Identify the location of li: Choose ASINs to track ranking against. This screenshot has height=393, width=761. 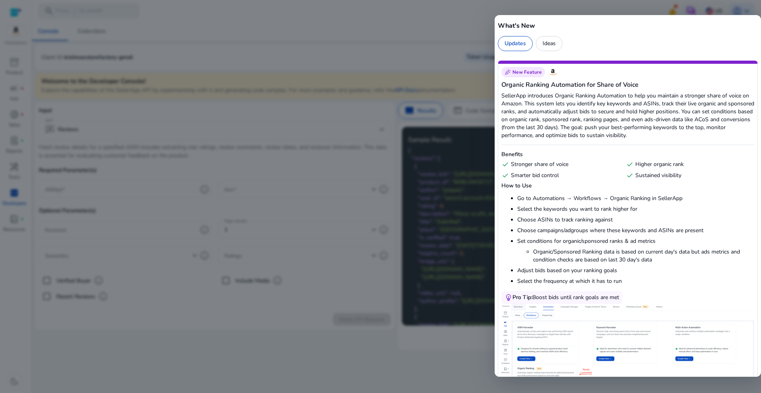
(636, 220).